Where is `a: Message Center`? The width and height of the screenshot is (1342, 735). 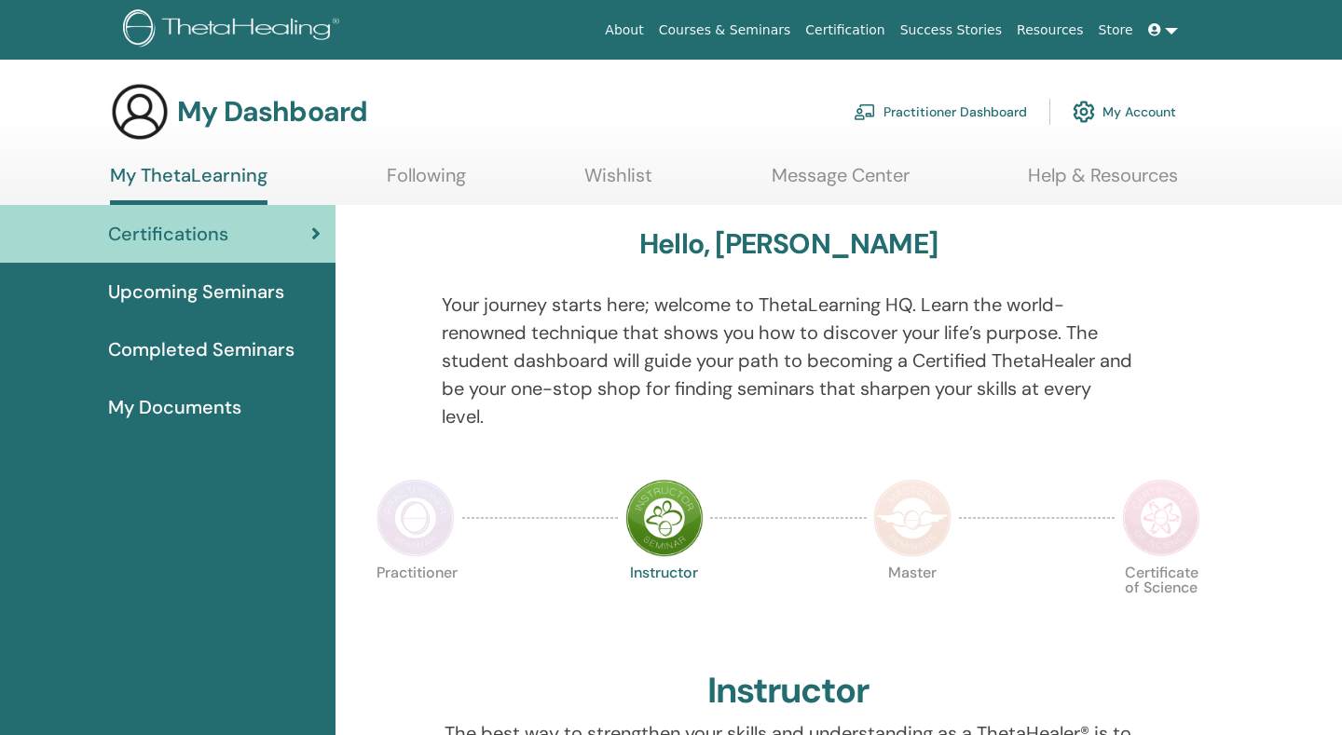 a: Message Center is located at coordinates (841, 182).